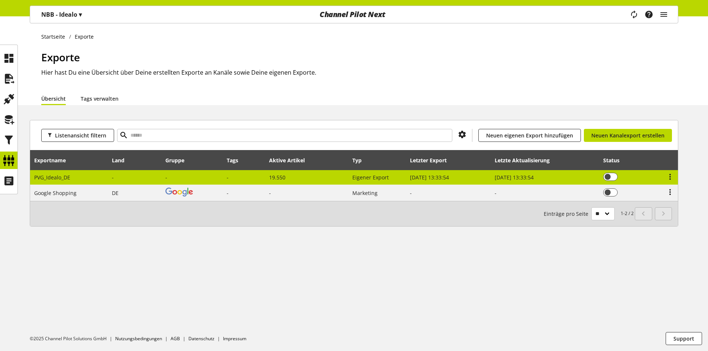 This screenshot has width=708, height=351. I want to click on span: Support, so click(684, 338).